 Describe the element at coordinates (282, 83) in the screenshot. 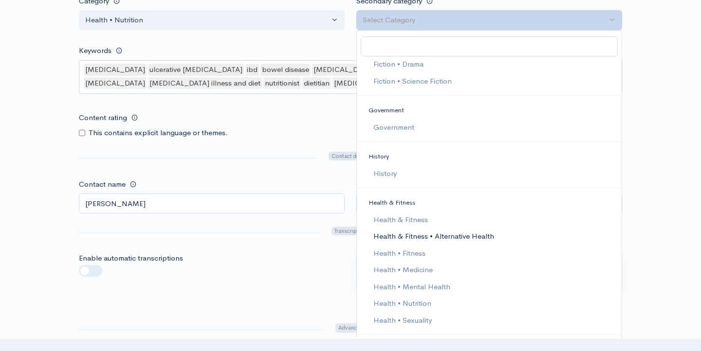

I see `div: nutritionist` at that location.